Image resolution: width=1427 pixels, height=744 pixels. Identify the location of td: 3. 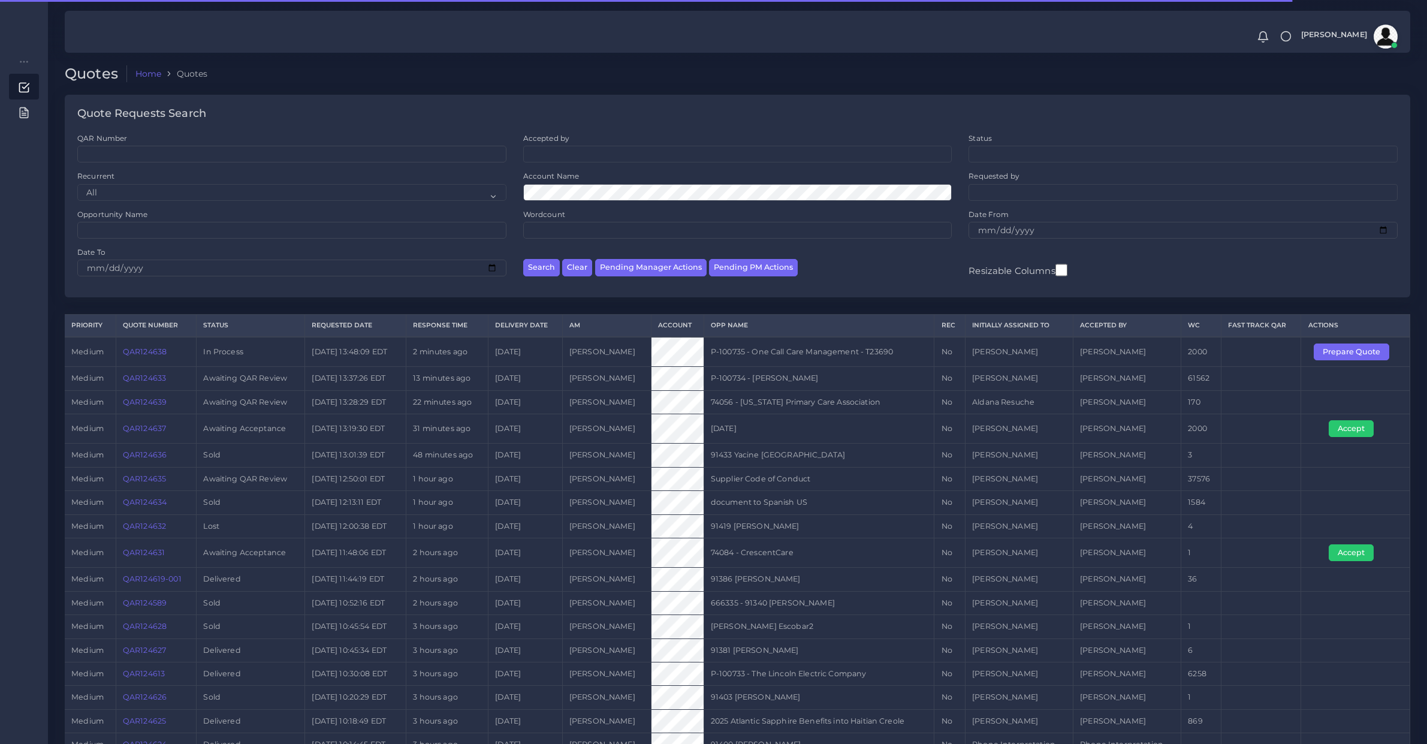
(1201, 455).